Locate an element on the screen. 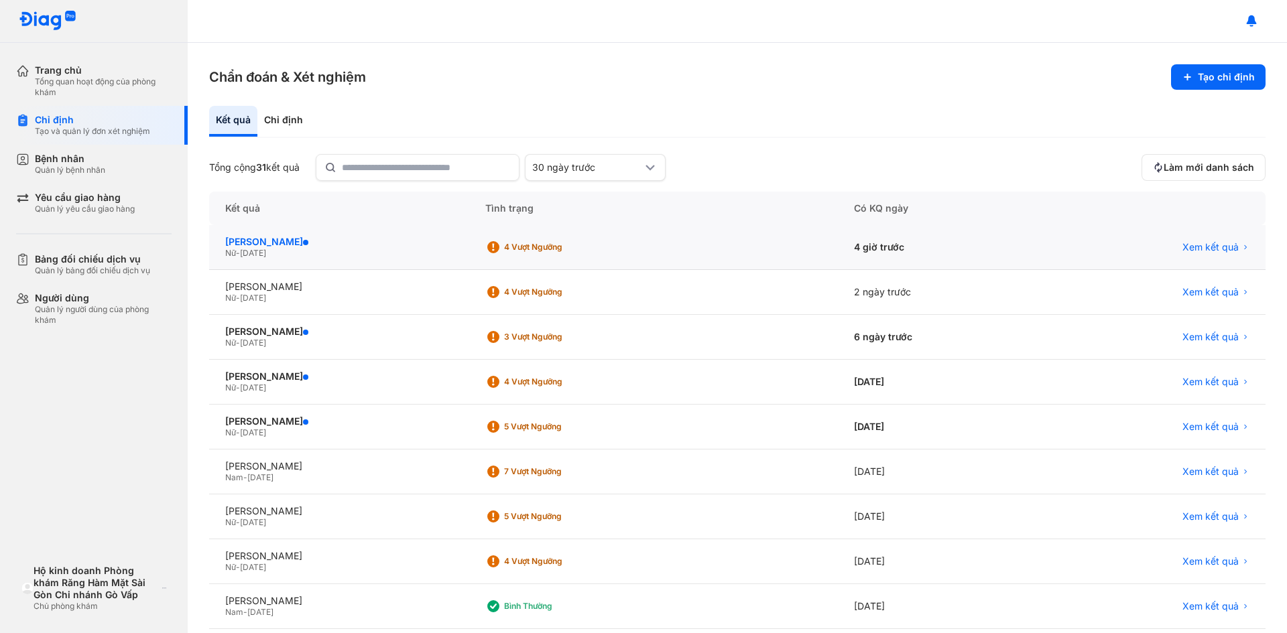 The image size is (1287, 633). div: Chủ phòng khám is located at coordinates (95, 607).